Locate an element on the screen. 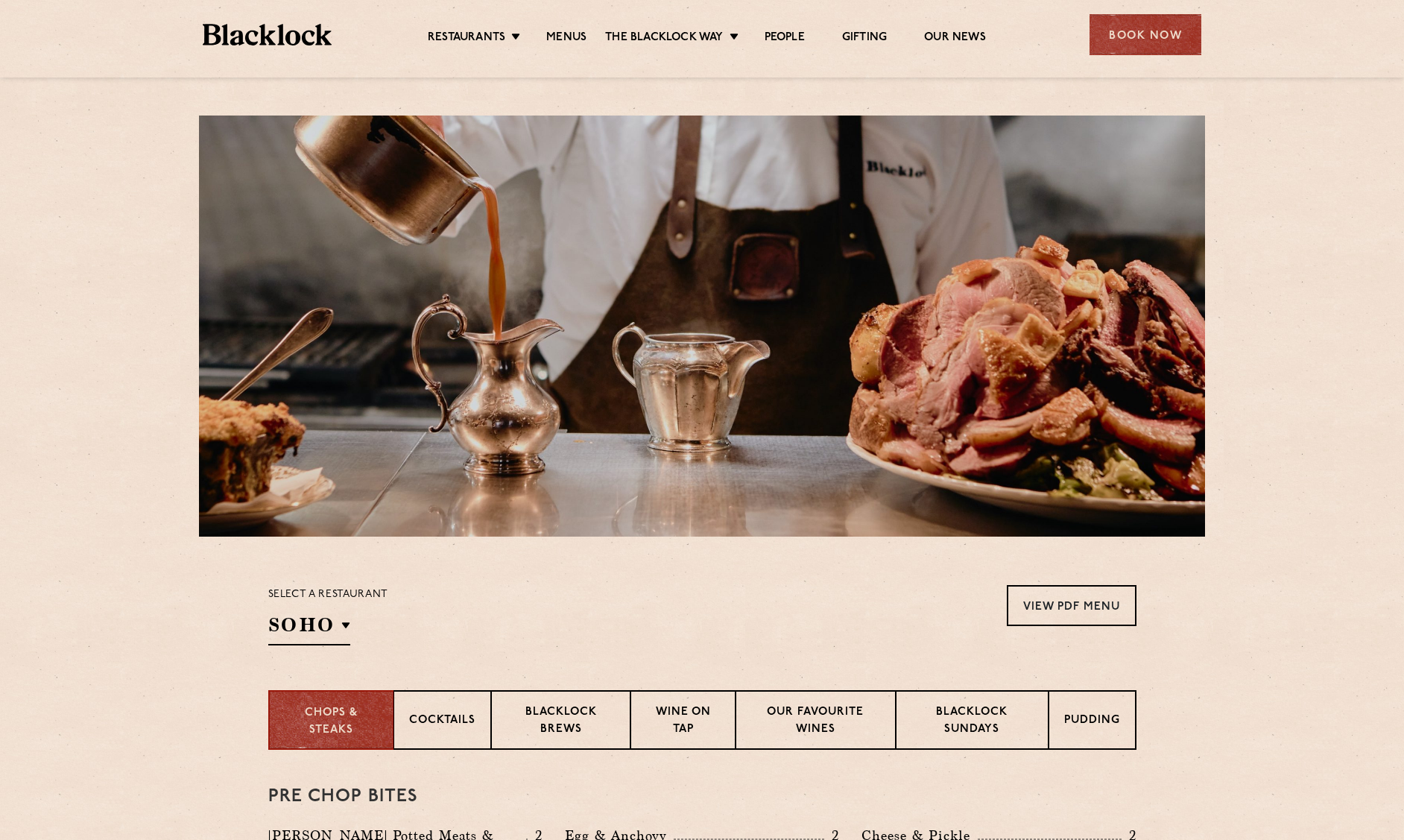 The width and height of the screenshot is (1404, 840). a: Our News is located at coordinates (955, 39).